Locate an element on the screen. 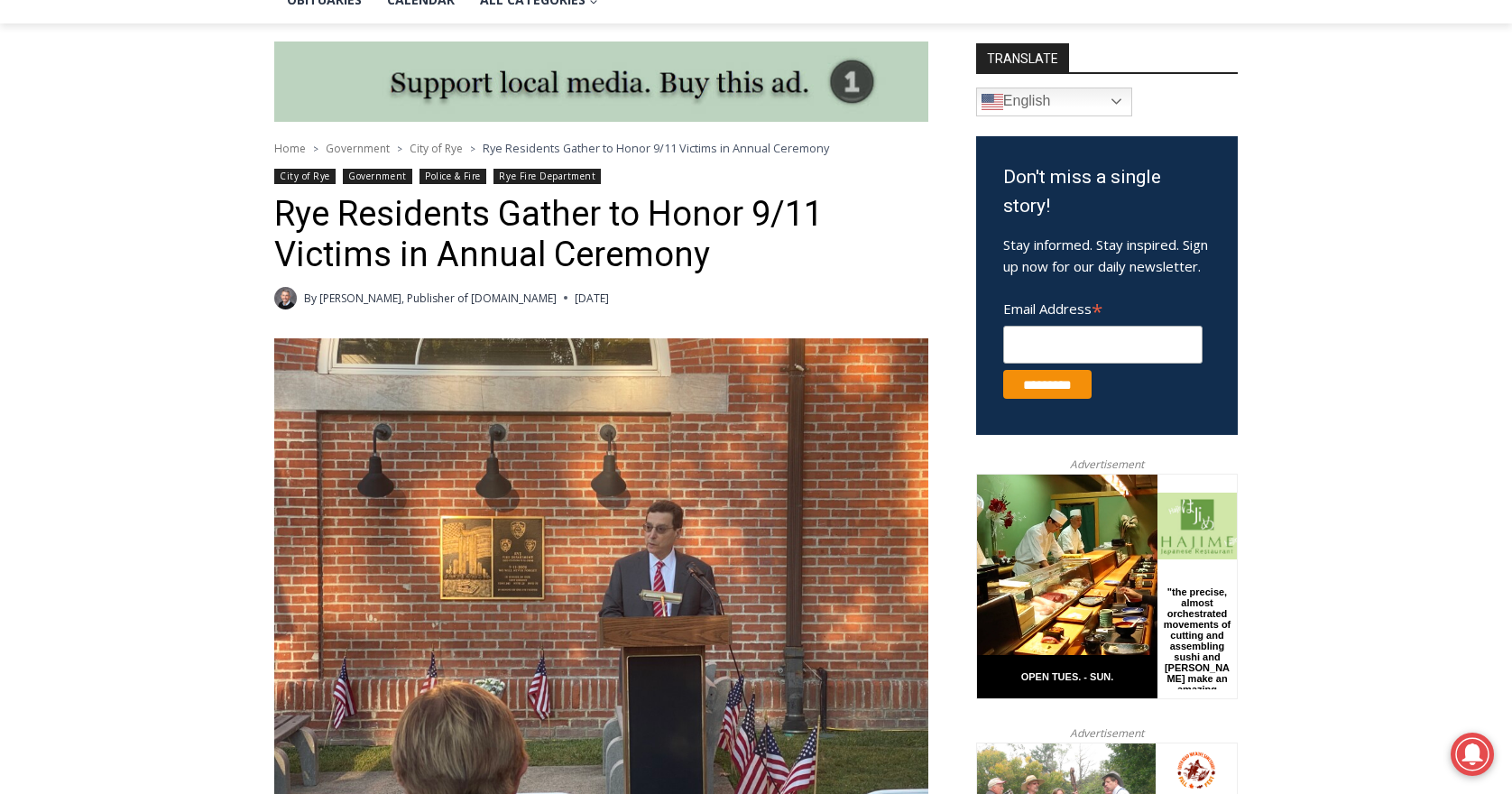 This screenshot has width=1512, height=794. span: Home is located at coordinates (290, 149).